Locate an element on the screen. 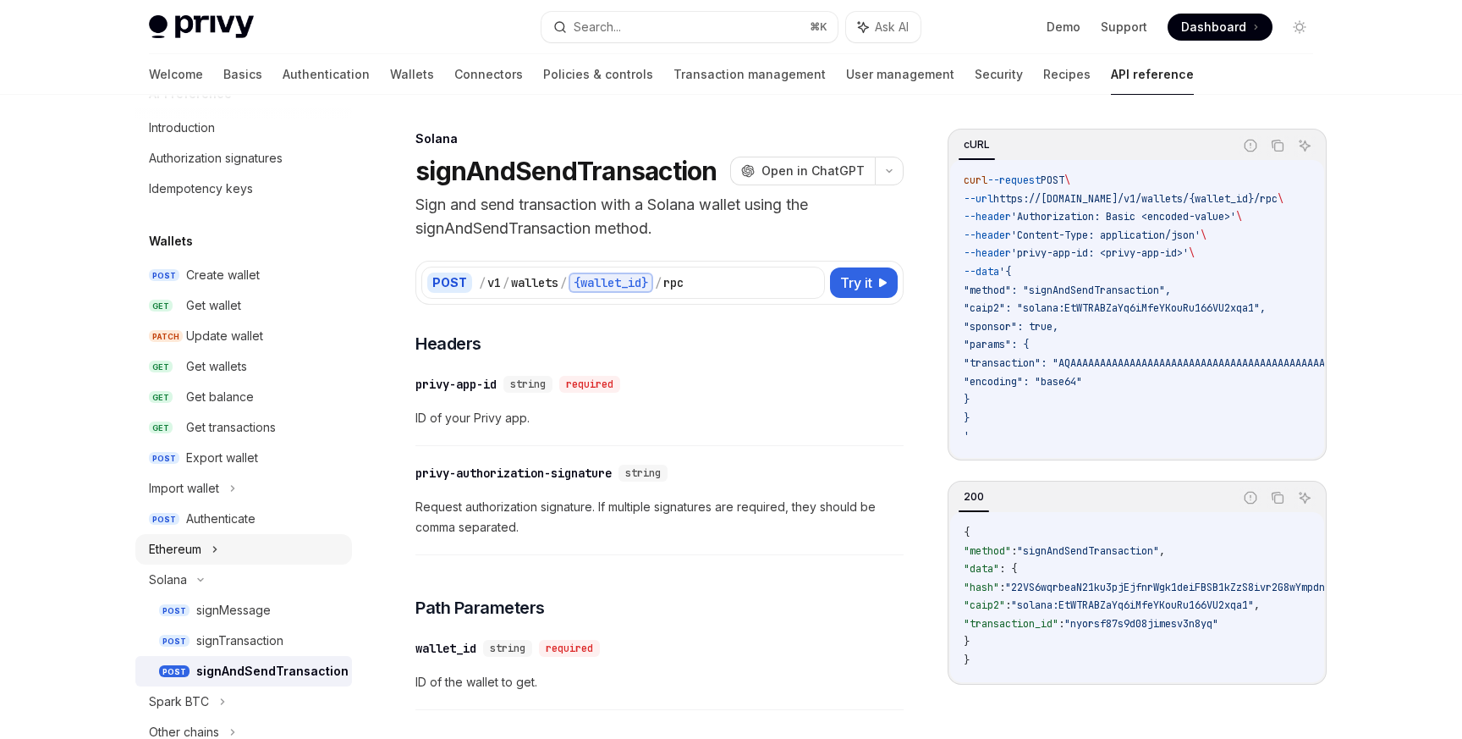  a: POSTsignTransaction is located at coordinates (244, 641).